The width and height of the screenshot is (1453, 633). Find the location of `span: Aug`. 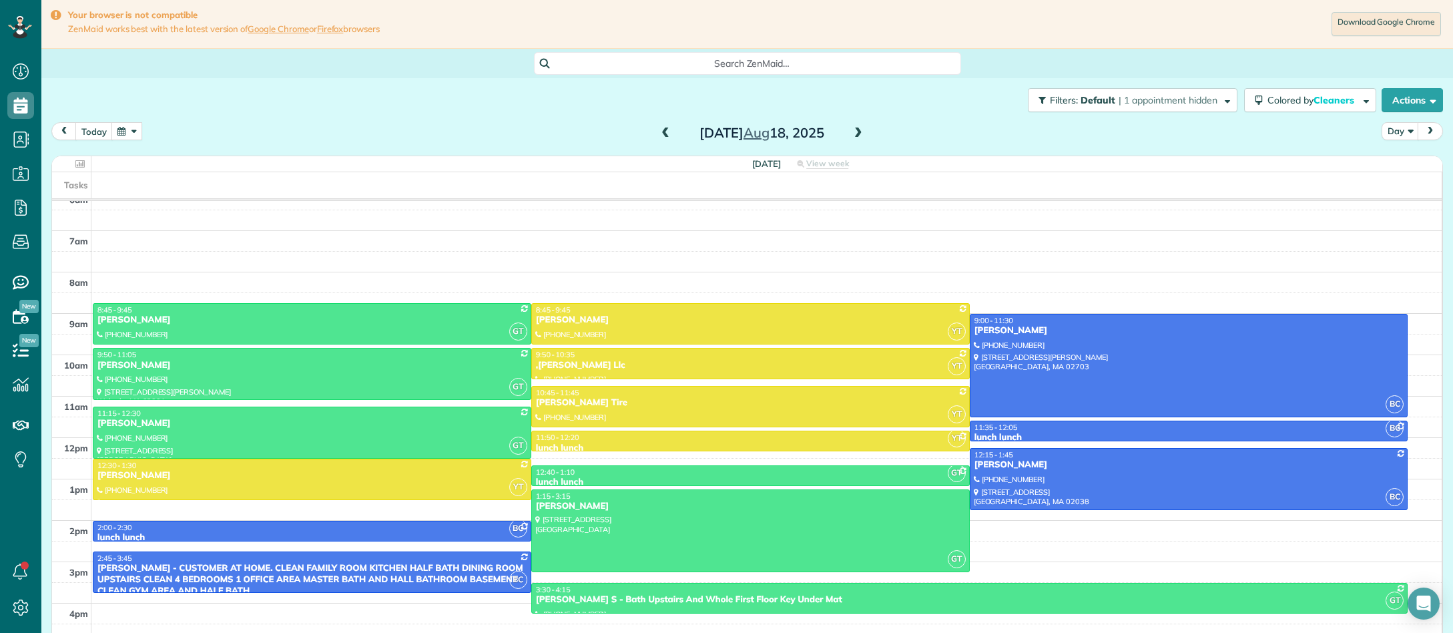

span: Aug is located at coordinates (756, 132).